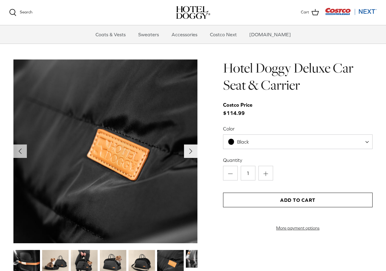 This screenshot has width=386, height=271. I want to click on div: Costco Price, so click(238, 105).